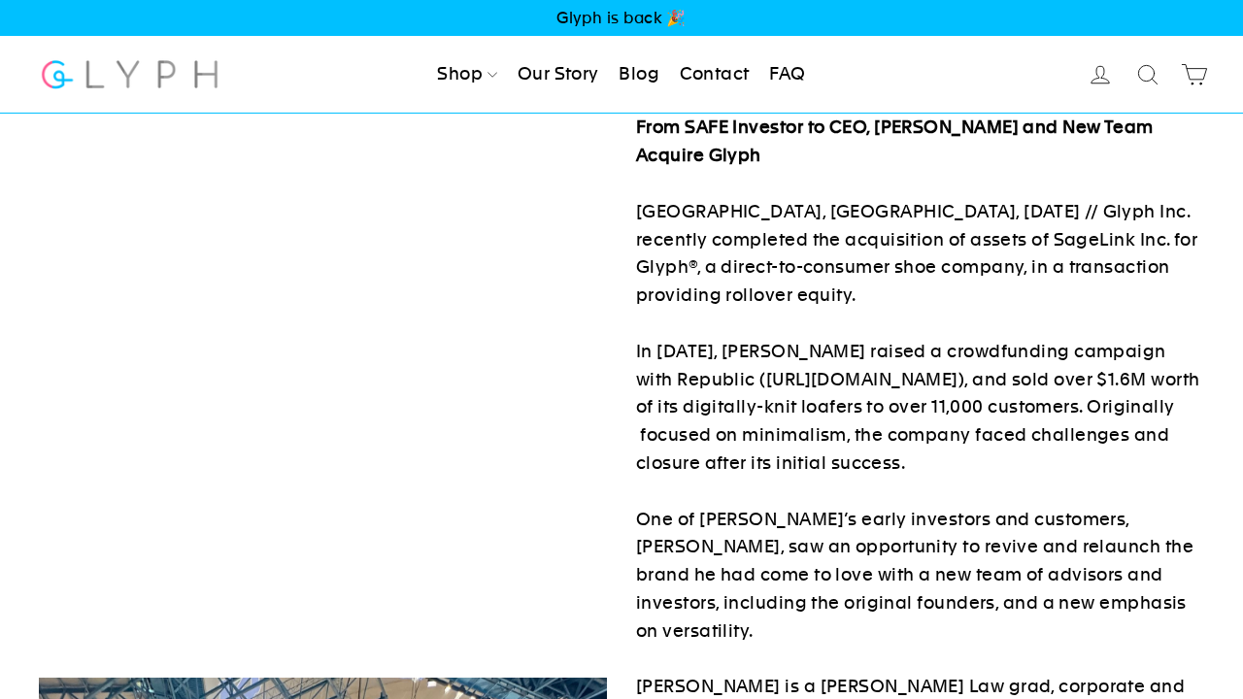 This screenshot has width=1243, height=699. I want to click on a: Blog, so click(639, 75).